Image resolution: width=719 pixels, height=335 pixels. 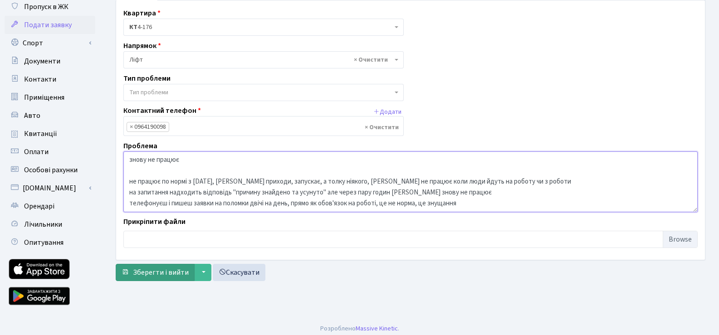 What do you see at coordinates (162, 111) in the screenshot?
I see `label: Контактний телефон` at bounding box center [162, 111].